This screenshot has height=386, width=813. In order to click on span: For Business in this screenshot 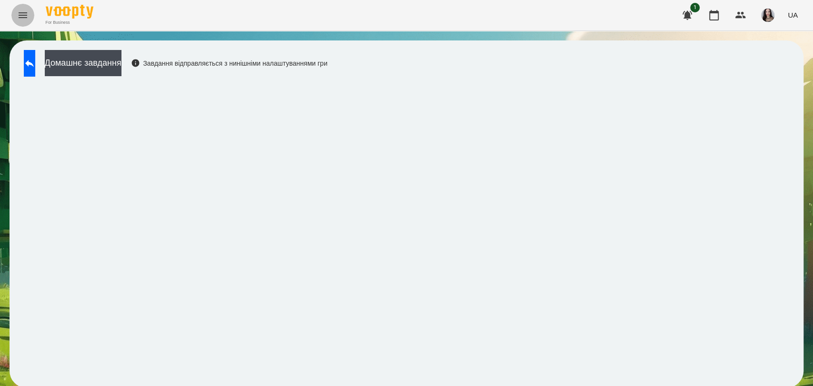, I will do `click(70, 22)`.